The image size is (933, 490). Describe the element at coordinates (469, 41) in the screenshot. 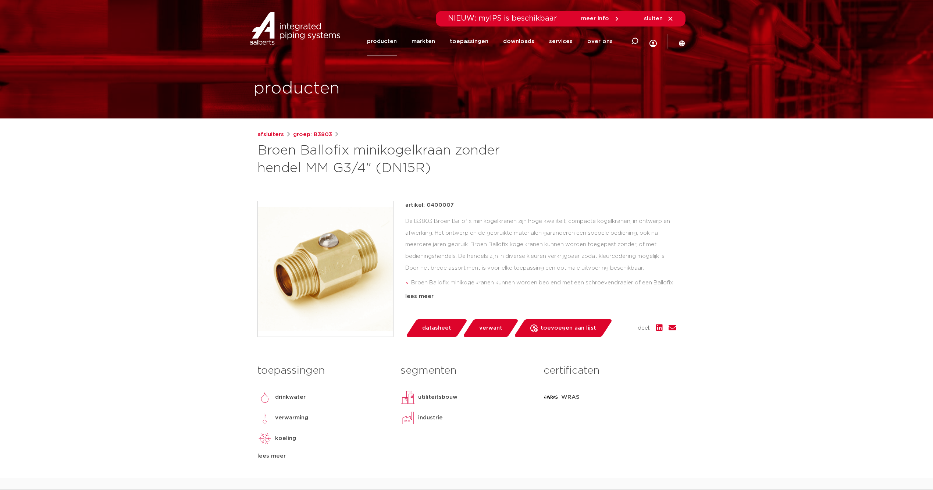

I see `a: toepassingen` at that location.